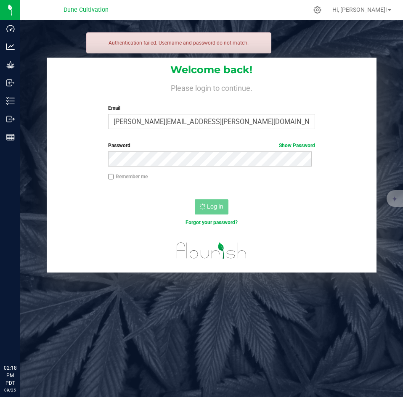 The image size is (403, 397). Describe the element at coordinates (211, 88) in the screenshot. I see `h4: Please login to continue.` at that location.